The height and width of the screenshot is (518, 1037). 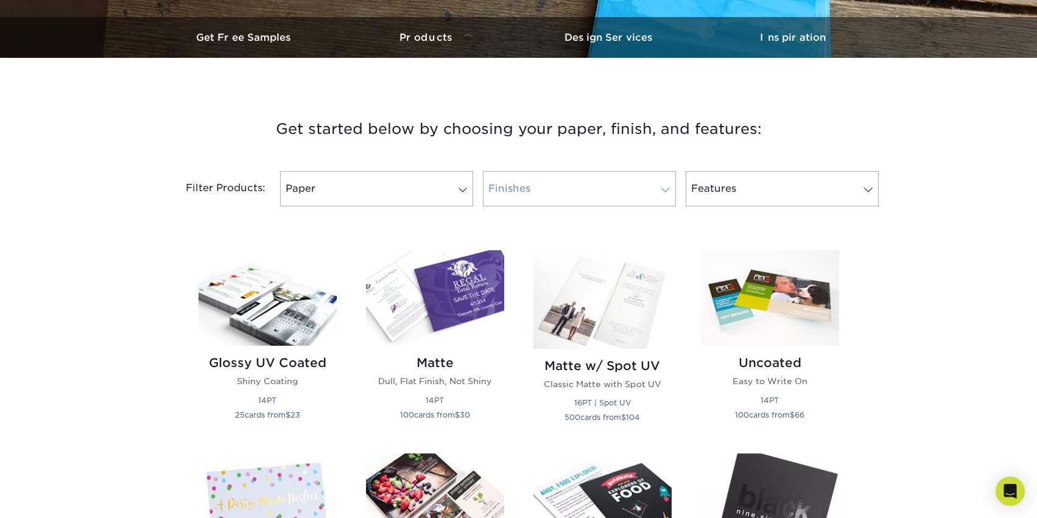 What do you see at coordinates (214, 189) in the screenshot?
I see `div: Filter Products:` at bounding box center [214, 189].